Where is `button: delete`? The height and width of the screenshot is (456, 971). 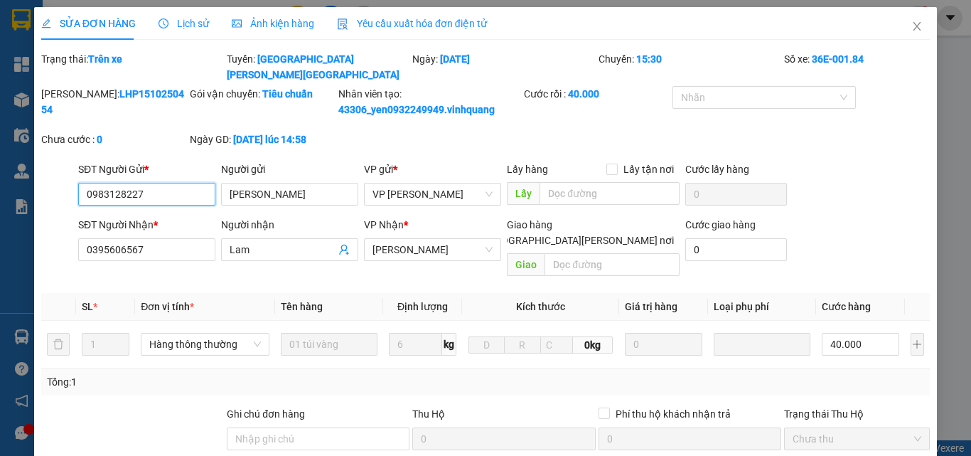 button: delete is located at coordinates (58, 344).